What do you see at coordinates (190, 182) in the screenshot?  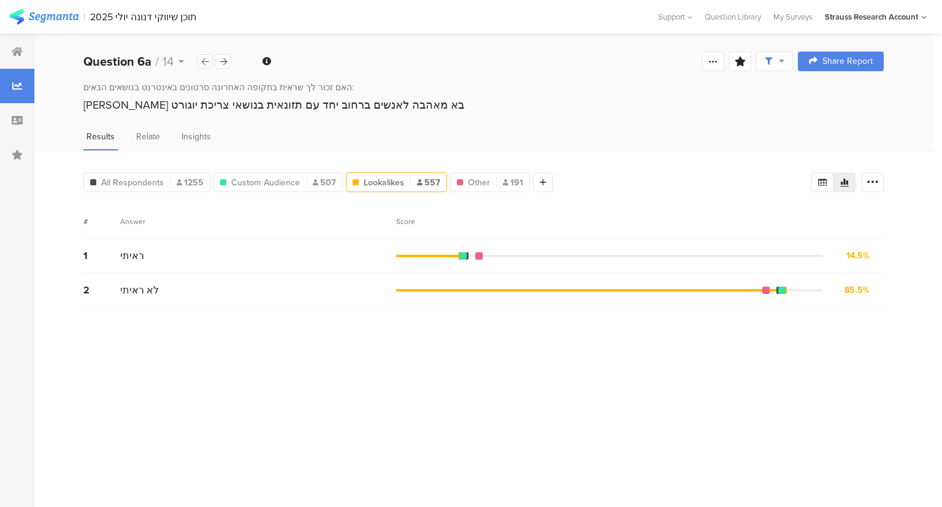 I see `span: 1255` at bounding box center [190, 182].